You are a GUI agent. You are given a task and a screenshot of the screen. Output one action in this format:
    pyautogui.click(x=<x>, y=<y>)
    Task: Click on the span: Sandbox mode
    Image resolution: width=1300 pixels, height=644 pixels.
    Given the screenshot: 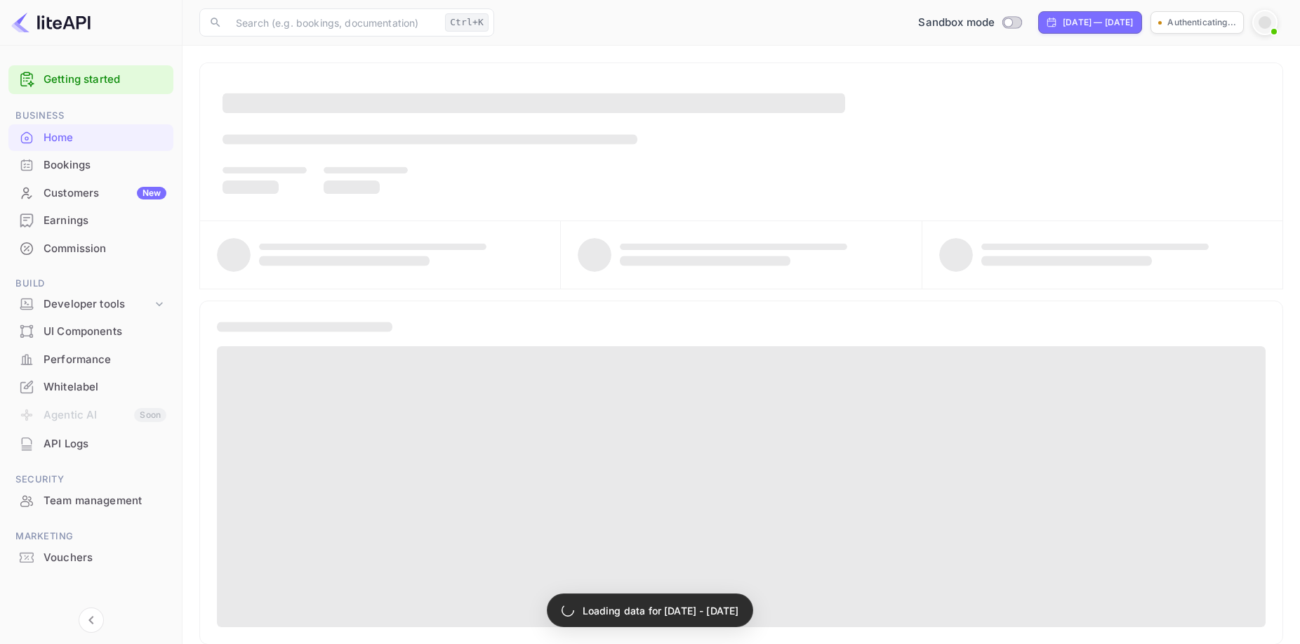 What is the action you would take?
    pyautogui.click(x=956, y=22)
    